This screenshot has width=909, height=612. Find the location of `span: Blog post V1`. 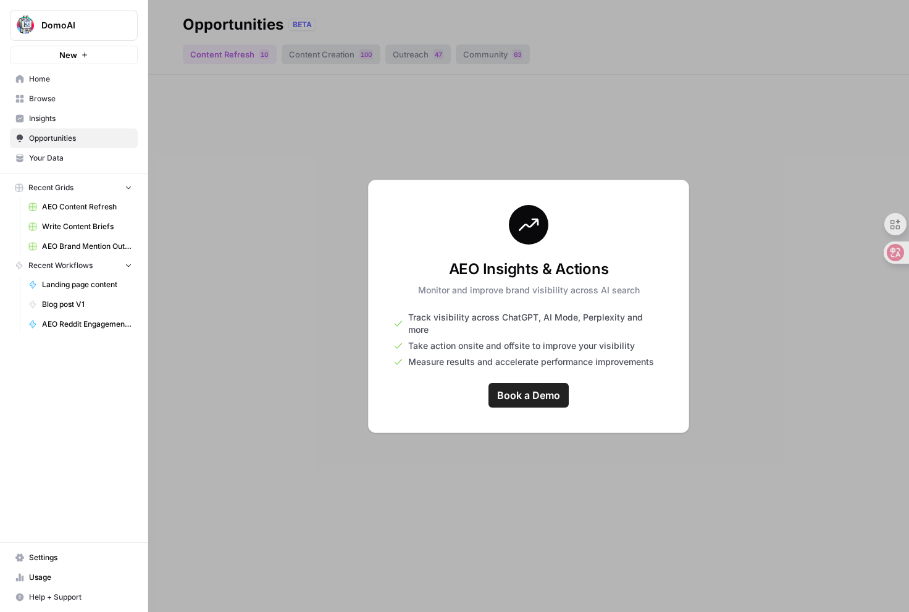

span: Blog post V1 is located at coordinates (87, 304).